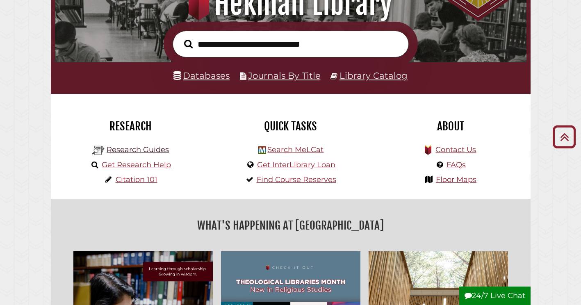 The height and width of the screenshot is (305, 581). What do you see at coordinates (291, 126) in the screenshot?
I see `h2: Quick Tasks` at bounding box center [291, 126].